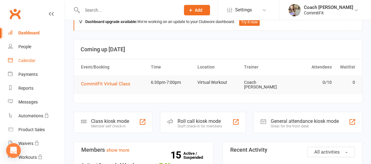 The height and width of the screenshot is (164, 371). Describe the element at coordinates (29, 33) in the screenshot. I see `div: Dashboard` at that location.